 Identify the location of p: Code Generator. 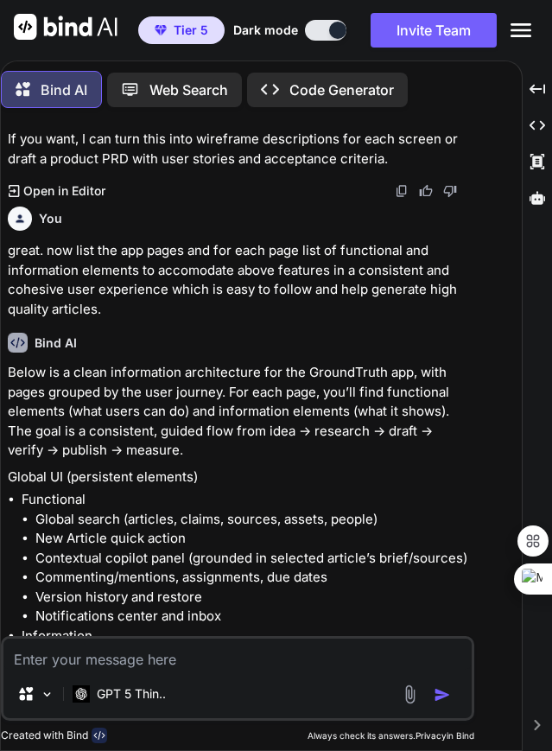
(341, 90).